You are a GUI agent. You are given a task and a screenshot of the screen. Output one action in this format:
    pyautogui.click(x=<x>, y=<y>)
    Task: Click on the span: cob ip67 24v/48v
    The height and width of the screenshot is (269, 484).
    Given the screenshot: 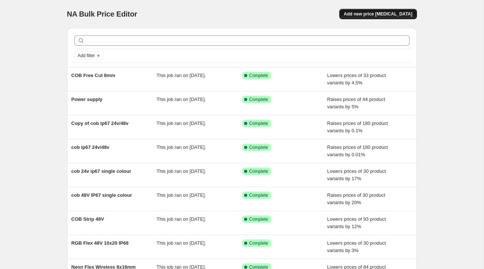 What is the action you would take?
    pyautogui.click(x=90, y=147)
    